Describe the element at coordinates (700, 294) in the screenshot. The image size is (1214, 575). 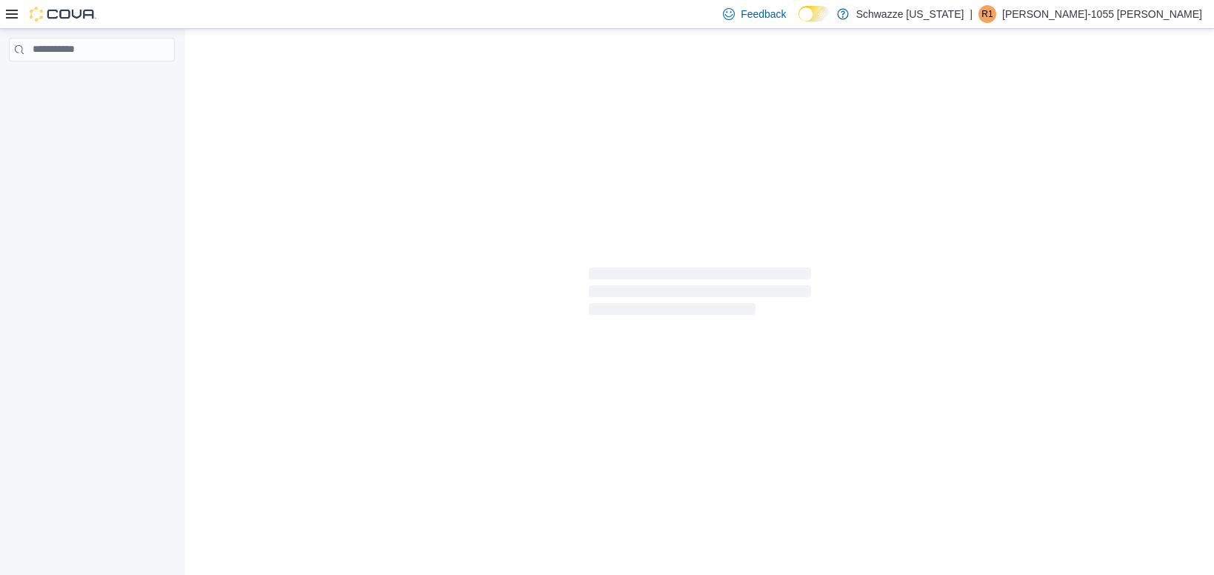
I see `span: Loading` at that location.